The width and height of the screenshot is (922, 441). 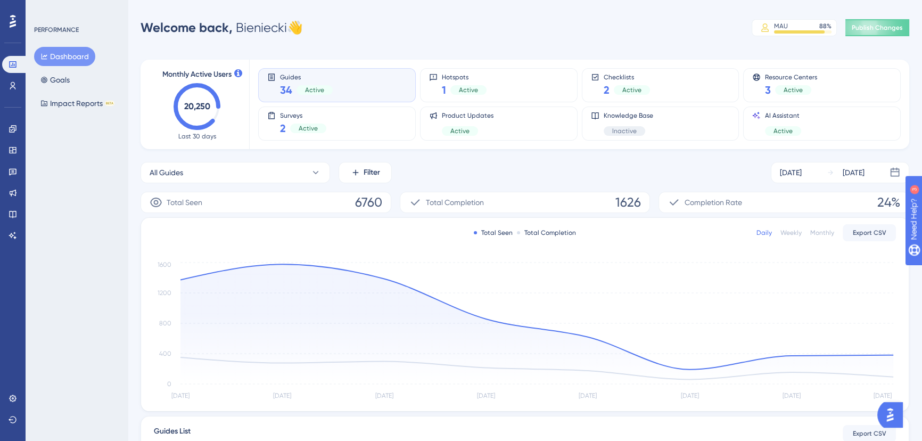 I want to click on div: PERFORMANCE, so click(x=56, y=30).